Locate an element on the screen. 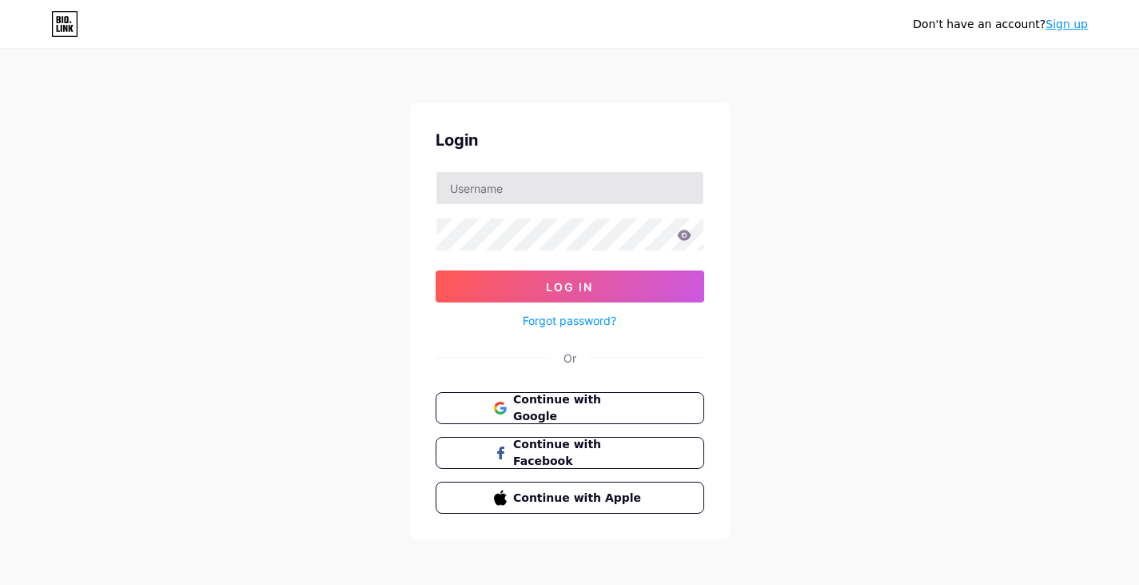 This screenshot has height=585, width=1139. span: Log In is located at coordinates (569, 286).